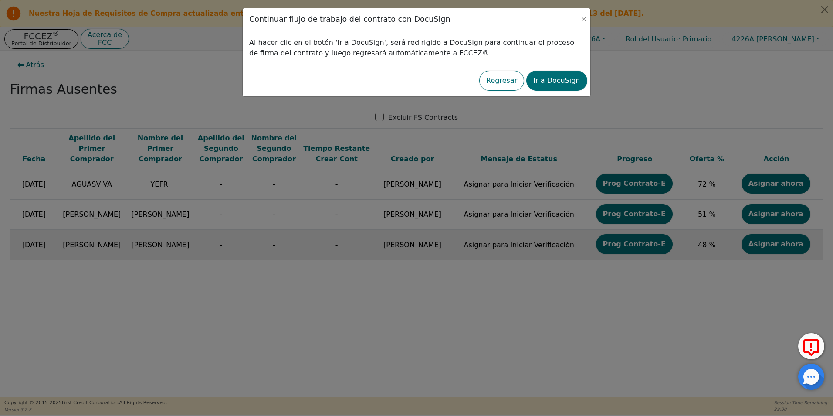  What do you see at coordinates (556, 81) in the screenshot?
I see `button: Ir a DocuSign` at bounding box center [556, 81].